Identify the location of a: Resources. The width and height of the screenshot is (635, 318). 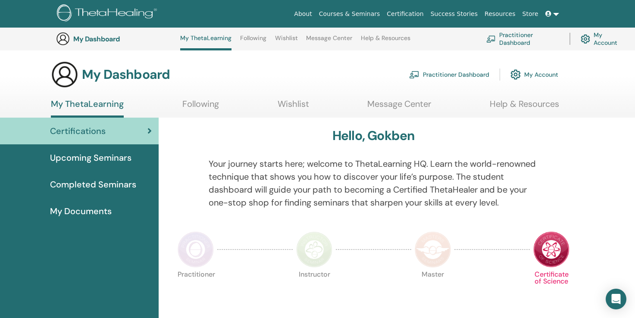
(500, 14).